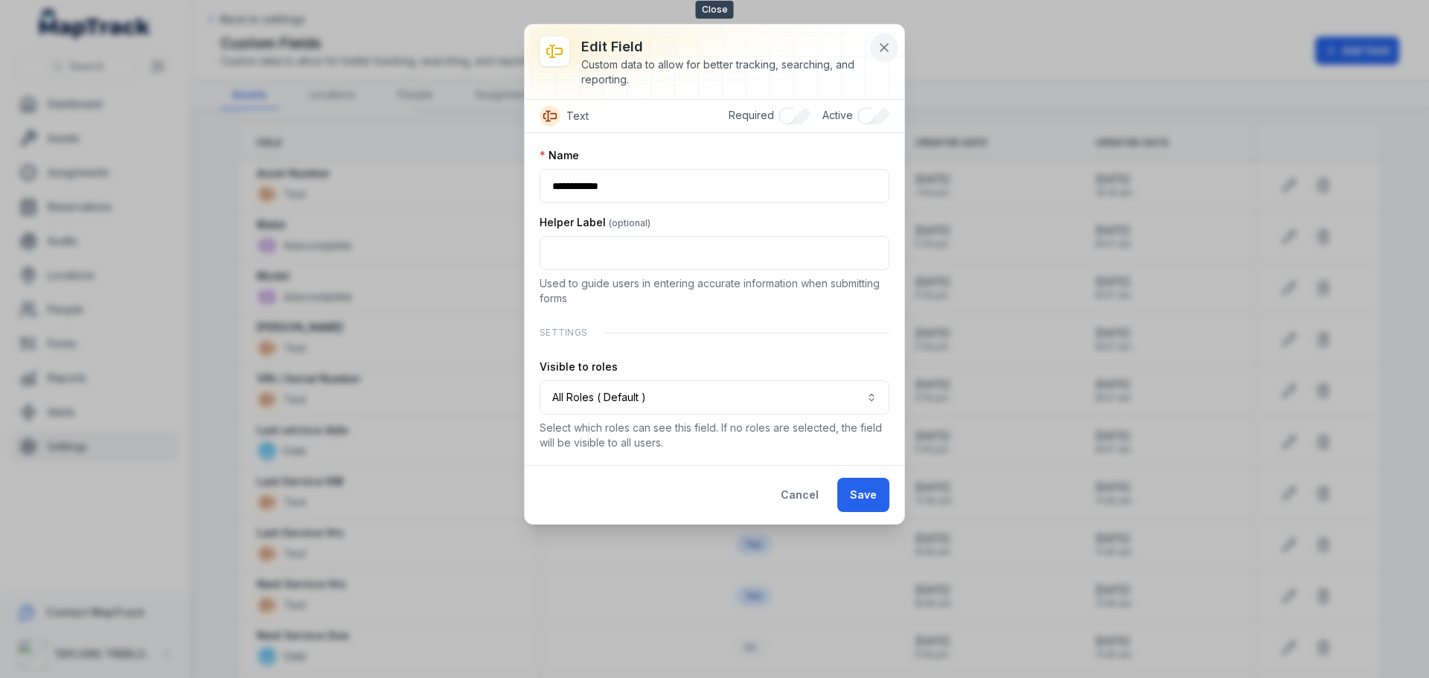 The image size is (1429, 678). What do you see at coordinates (714, 397) in the screenshot?
I see `button: All Roles ( Default )` at bounding box center [714, 397].